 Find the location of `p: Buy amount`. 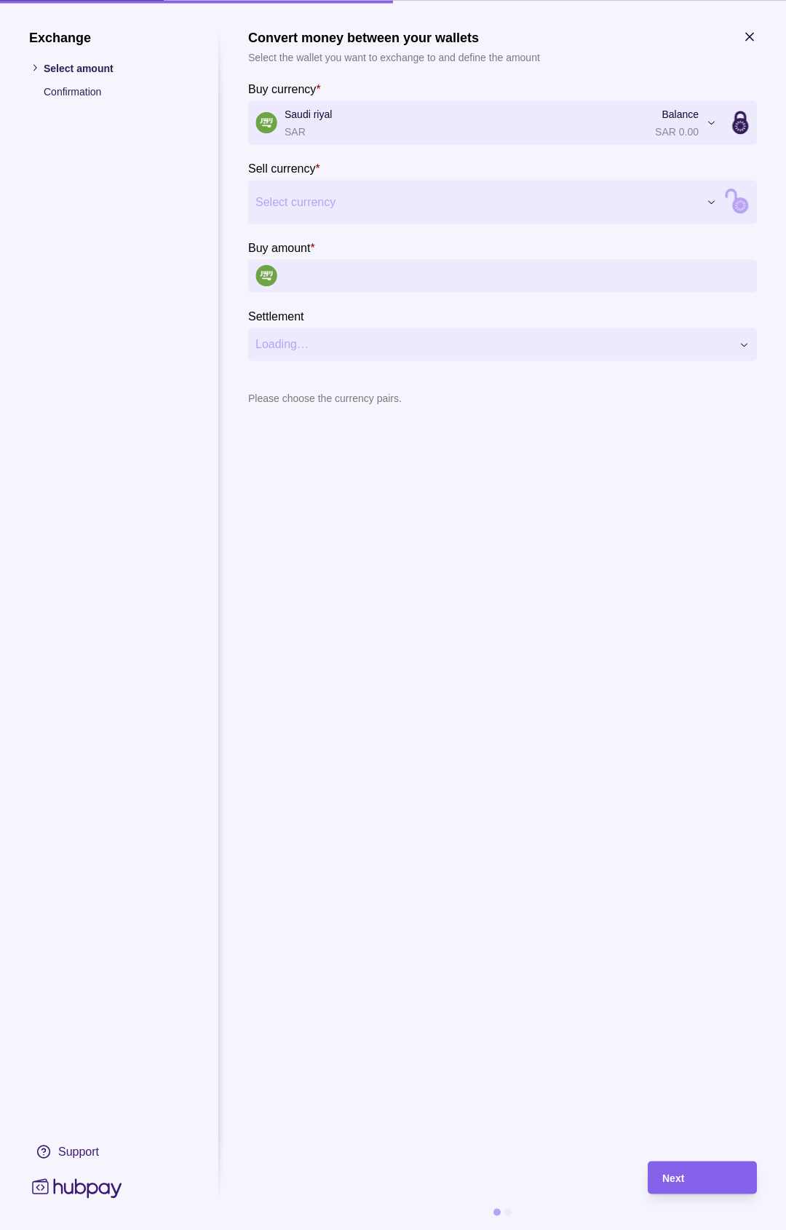

p: Buy amount is located at coordinates (279, 247).